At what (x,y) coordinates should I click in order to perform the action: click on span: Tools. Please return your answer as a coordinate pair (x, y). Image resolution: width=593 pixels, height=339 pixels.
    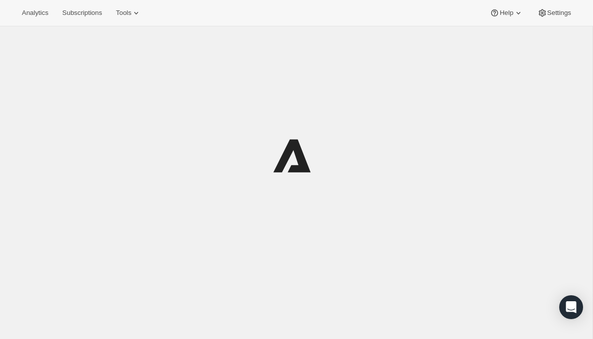
    Looking at the image, I should click on (123, 13).